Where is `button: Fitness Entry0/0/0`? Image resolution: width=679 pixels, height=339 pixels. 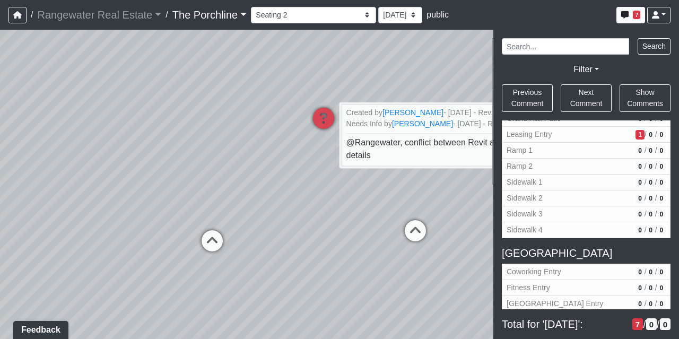 button: Fitness Entry0/0/0 is located at coordinates (586, 288).